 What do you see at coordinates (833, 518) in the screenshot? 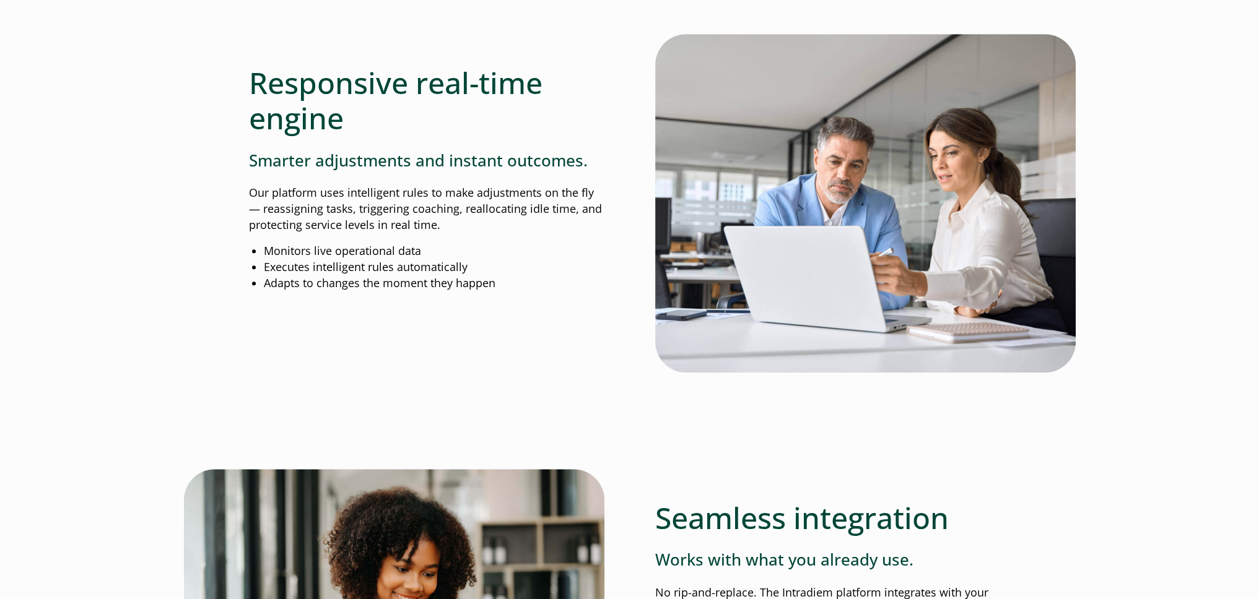
I see `h2: Seamless integration` at bounding box center [833, 518].